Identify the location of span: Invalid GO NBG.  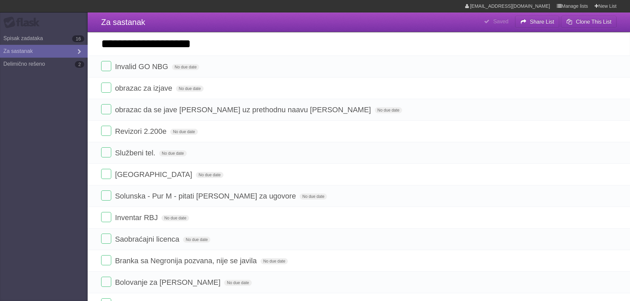
(142, 66).